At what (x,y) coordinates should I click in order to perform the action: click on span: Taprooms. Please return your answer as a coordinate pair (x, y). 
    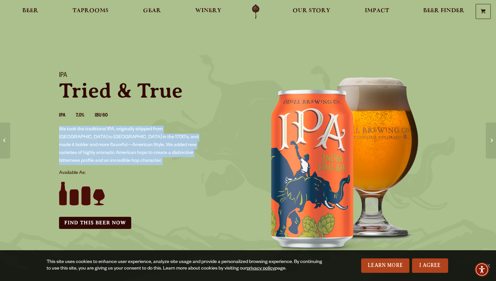
    Looking at the image, I should click on (91, 11).